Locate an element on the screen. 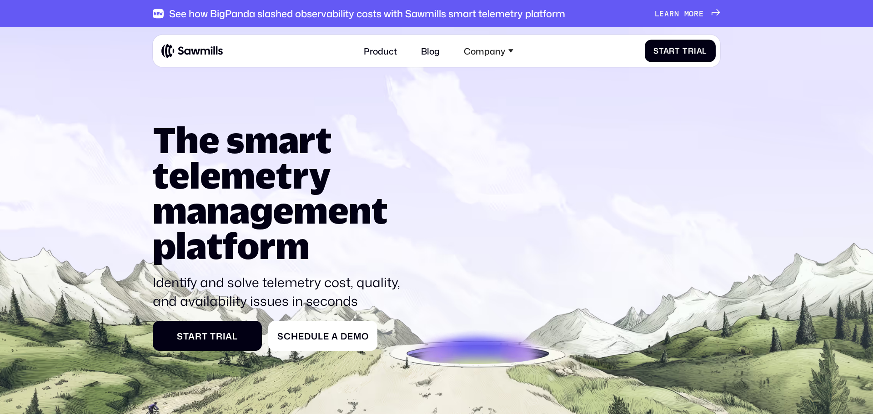 The width and height of the screenshot is (873, 414). a: Schedule a Demo is located at coordinates (323, 336).